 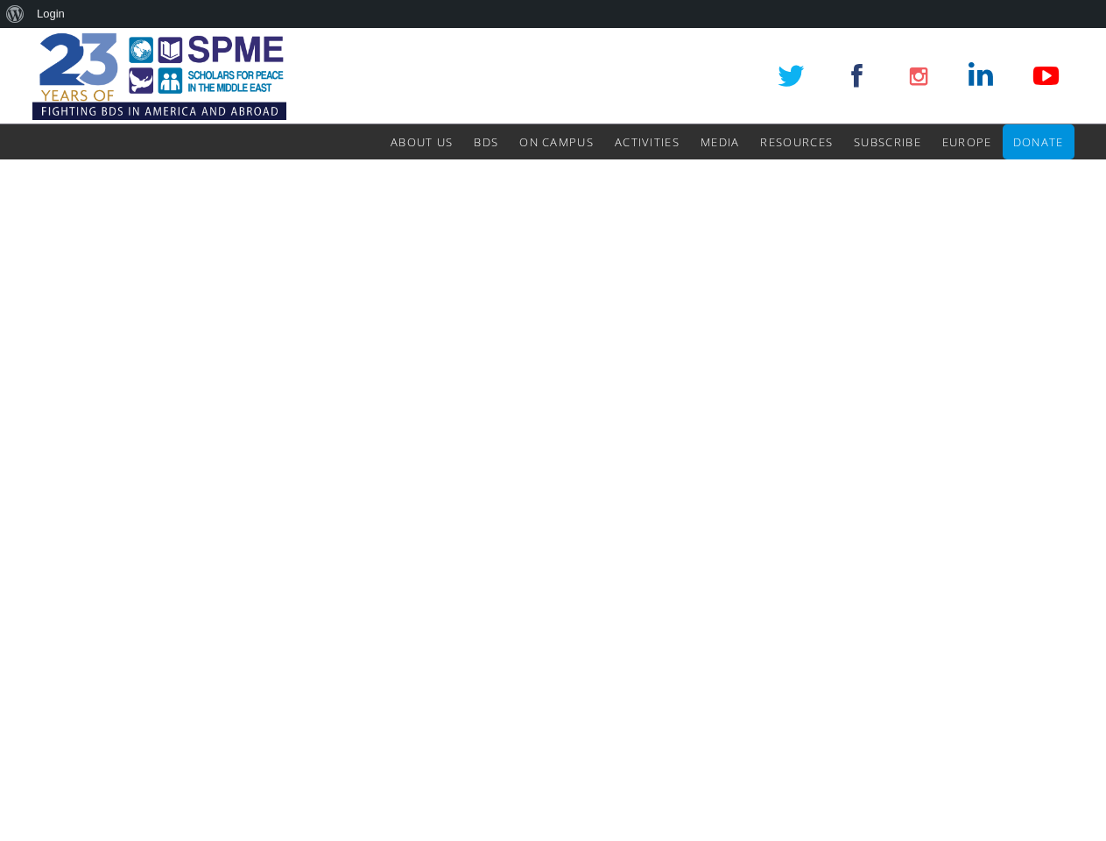 What do you see at coordinates (159, 76) in the screenshot?
I see `img: SPME` at bounding box center [159, 76].